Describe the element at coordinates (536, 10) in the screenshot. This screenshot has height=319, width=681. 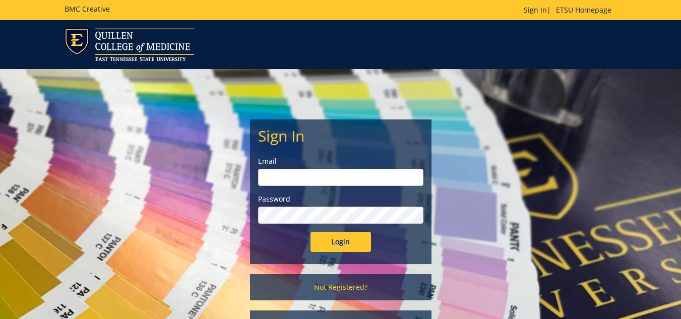
I see `a: Sign In` at that location.